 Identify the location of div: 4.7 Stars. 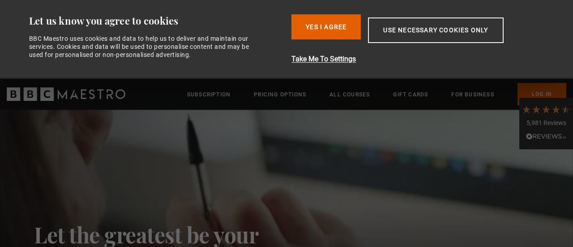
(546, 109).